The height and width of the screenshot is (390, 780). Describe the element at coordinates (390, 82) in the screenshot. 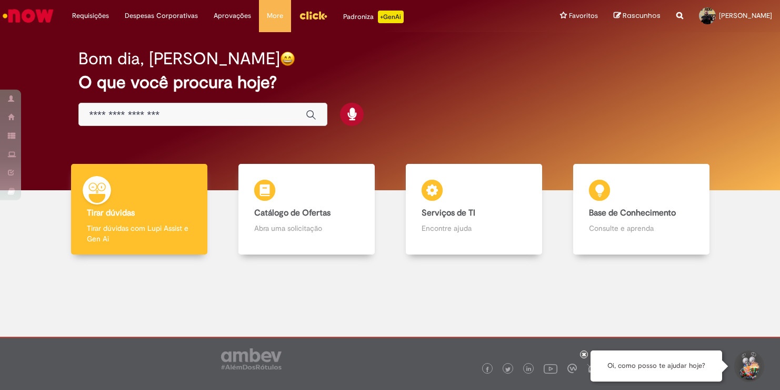

I see `h2: O que você procura hoje?` at that location.